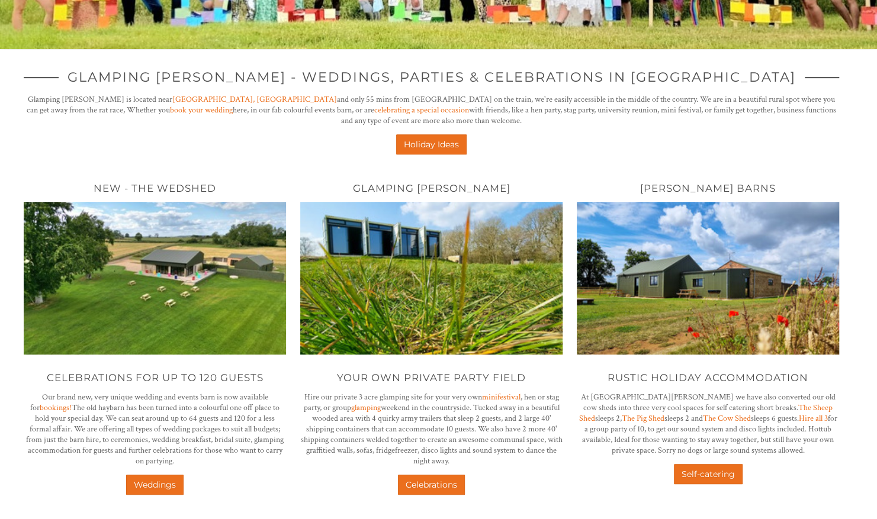 The width and height of the screenshot is (877, 519). What do you see at coordinates (422, 110) in the screenshot?
I see `a: celebrating a special occasion` at bounding box center [422, 110].